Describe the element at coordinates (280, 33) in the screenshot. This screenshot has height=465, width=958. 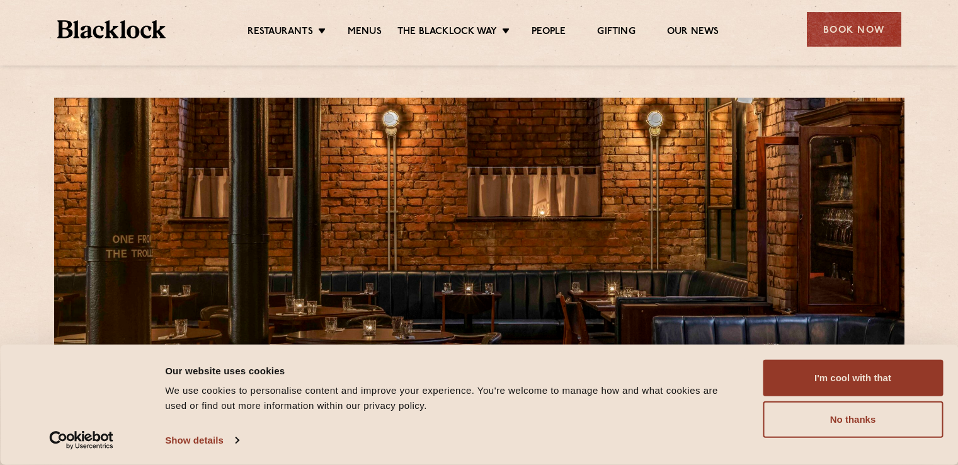
I see `a: Restaurants` at that location.